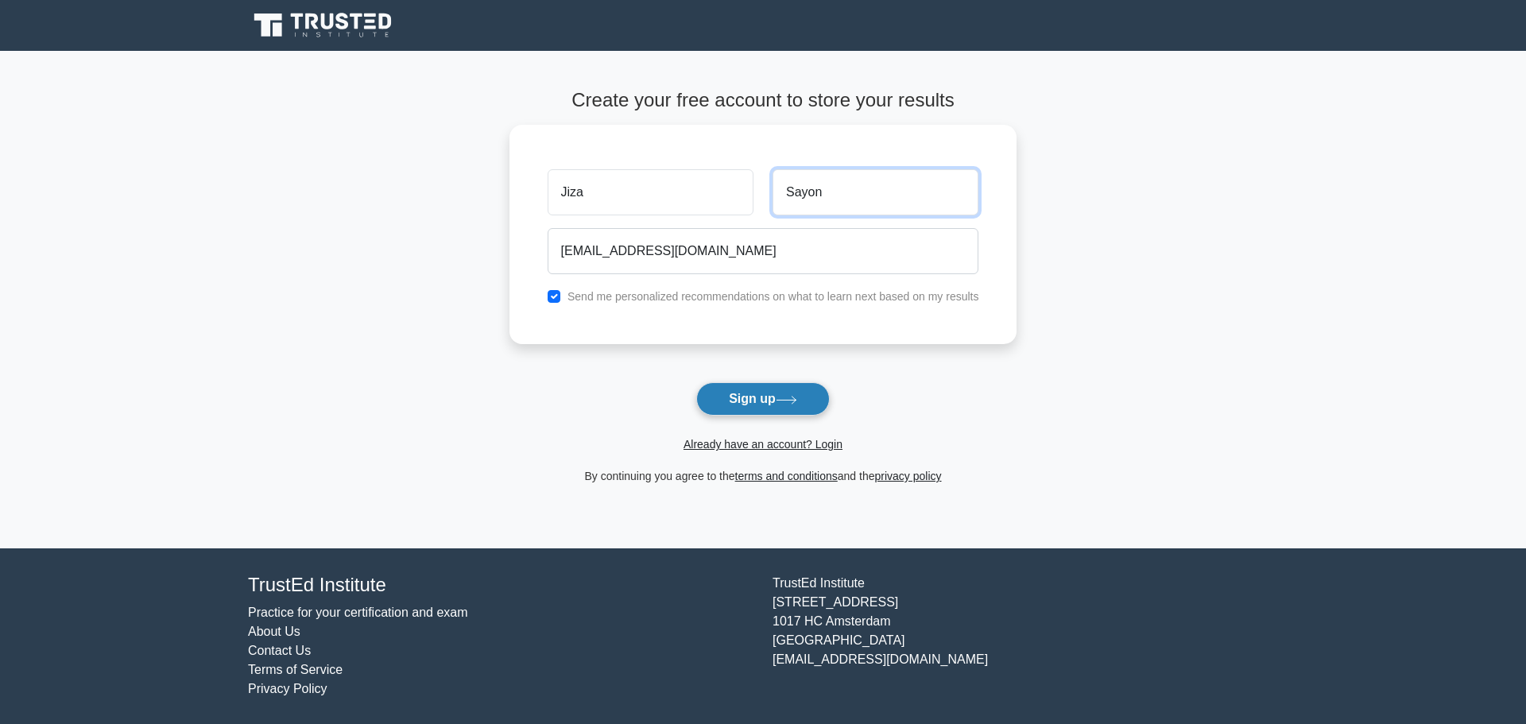 The width and height of the screenshot is (1526, 724). What do you see at coordinates (763, 251) in the screenshot?
I see `input: Email` at bounding box center [763, 251].